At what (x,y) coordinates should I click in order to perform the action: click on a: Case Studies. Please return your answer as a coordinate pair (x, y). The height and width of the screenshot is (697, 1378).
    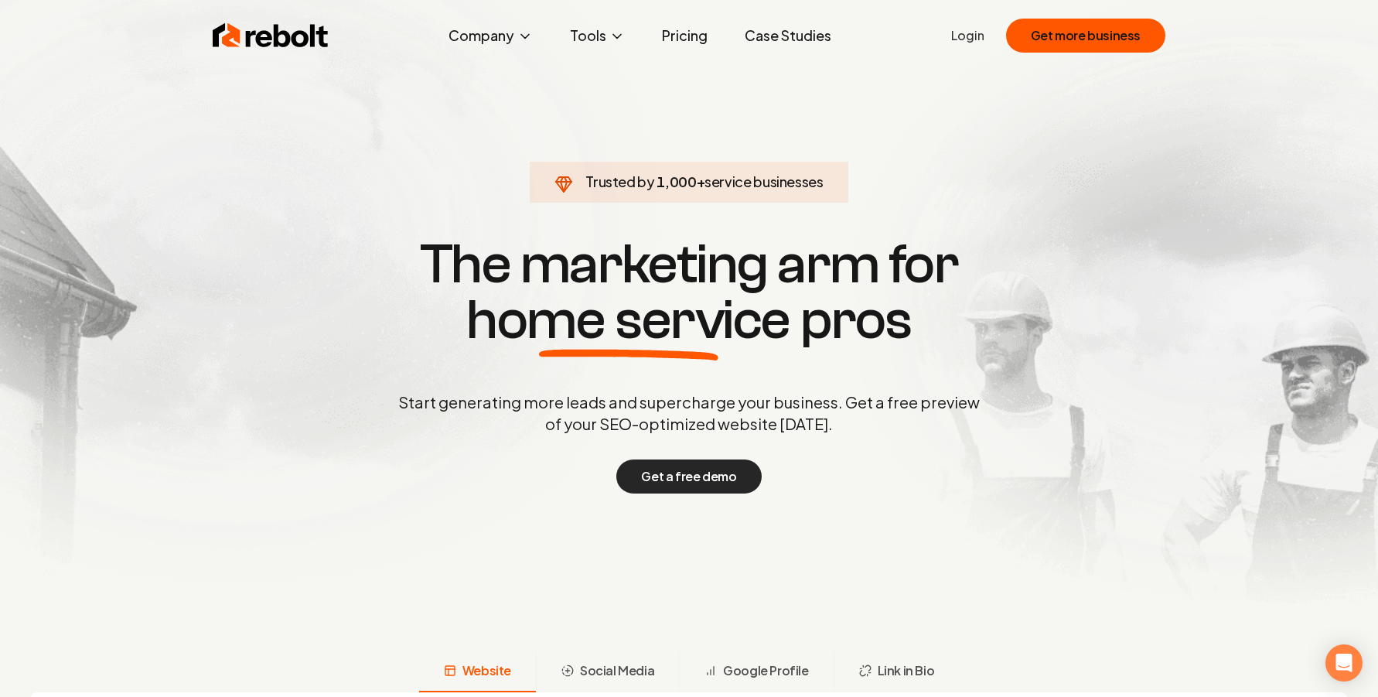
    Looking at the image, I should click on (788, 36).